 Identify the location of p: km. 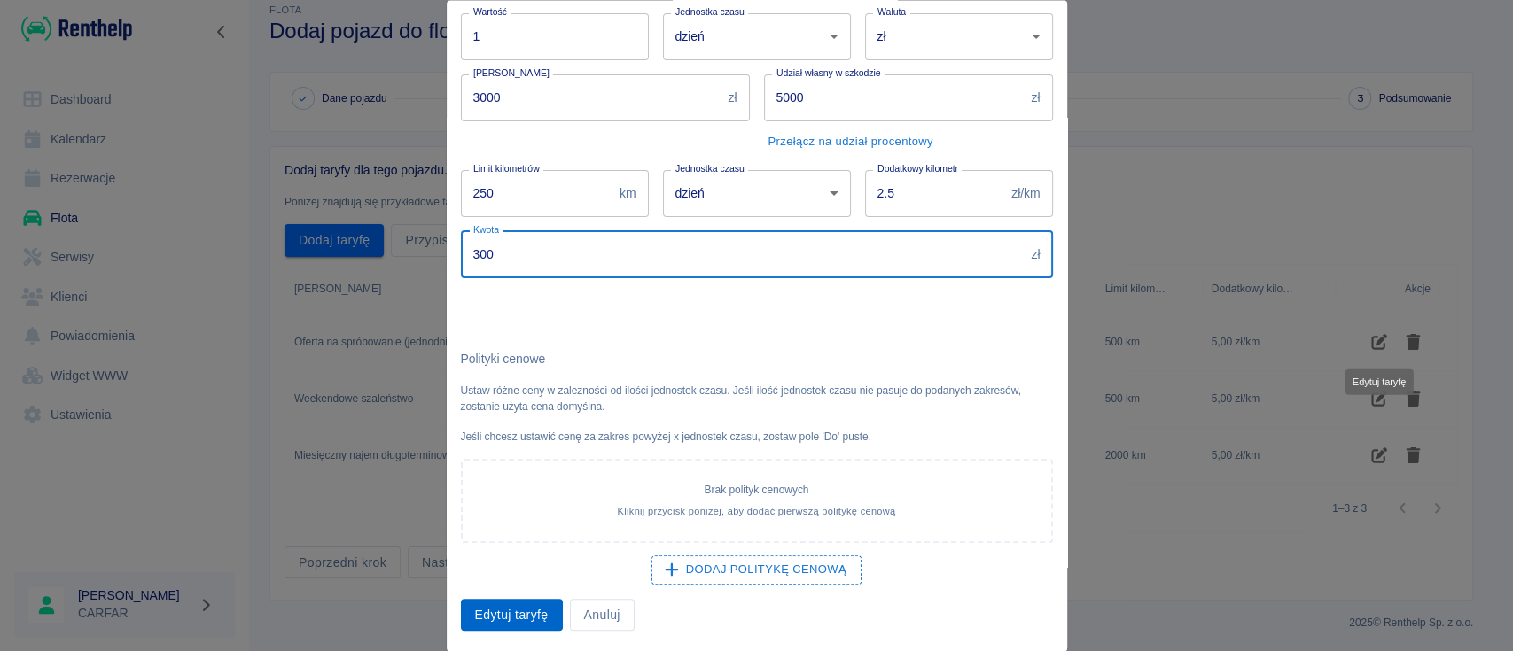
(627, 193).